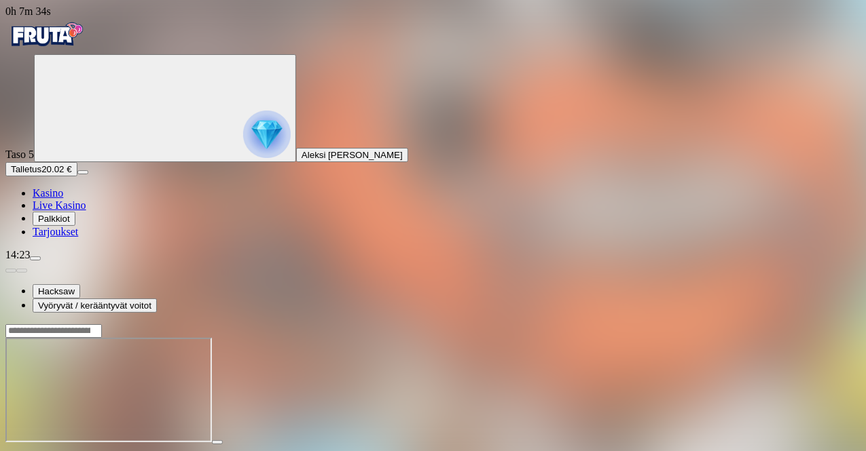 This screenshot has height=451, width=866. What do you see at coordinates (54, 219) in the screenshot?
I see `button: reward iconPalkkiot` at bounding box center [54, 219].